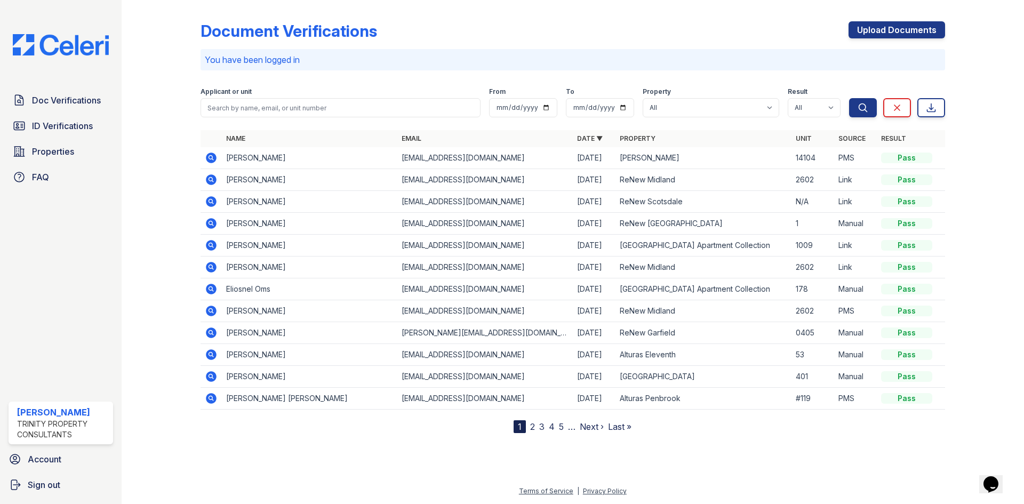 This screenshot has height=504, width=1024. What do you see at coordinates (61, 151) in the screenshot?
I see `a: Properties` at bounding box center [61, 151].